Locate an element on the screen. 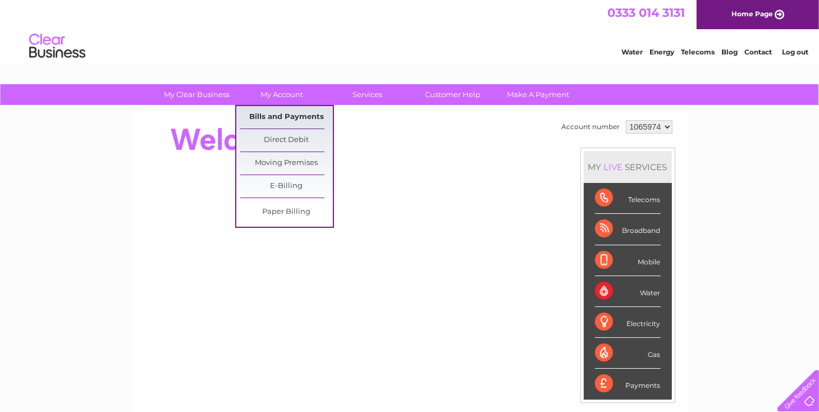 The height and width of the screenshot is (412, 819). a: Services is located at coordinates (367, 94).